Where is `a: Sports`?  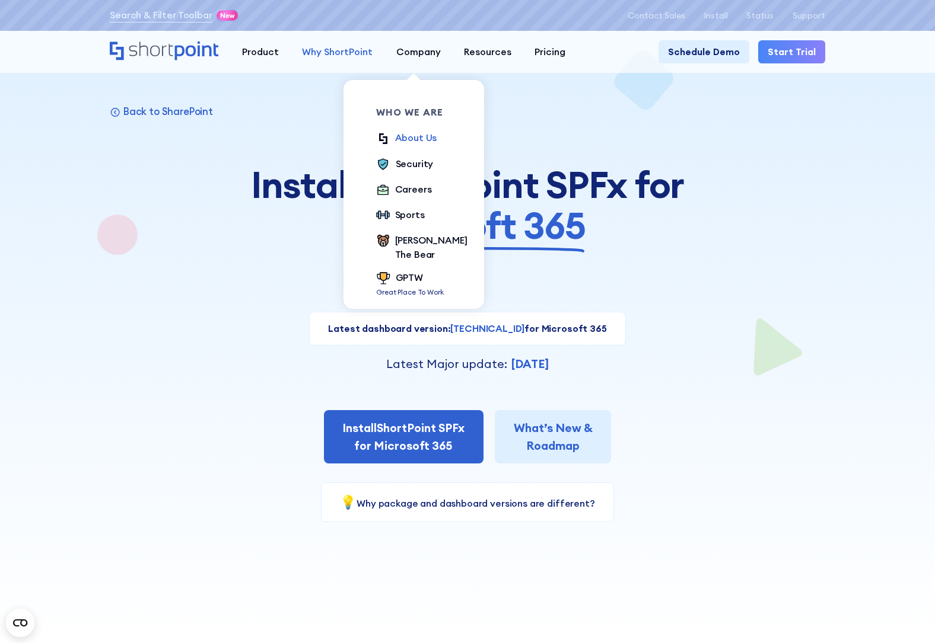 a: Sports is located at coordinates (400, 216).